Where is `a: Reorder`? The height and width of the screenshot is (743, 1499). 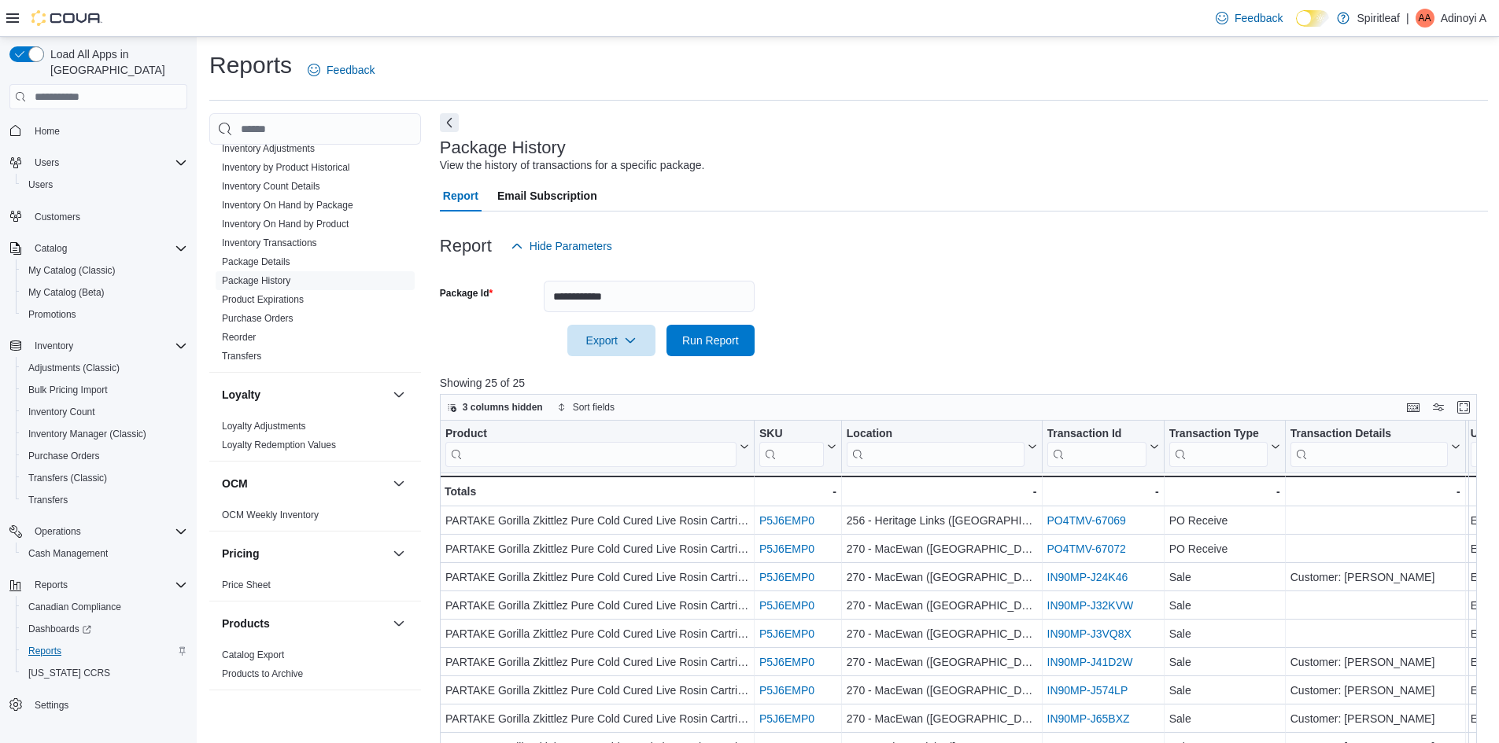
a: Reorder is located at coordinates (238, 338).